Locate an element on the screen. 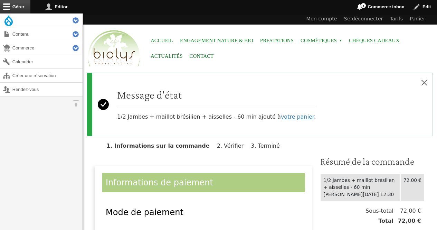 The height and width of the screenshot is (230, 437). span: Cosmétiques is located at coordinates (321, 40).